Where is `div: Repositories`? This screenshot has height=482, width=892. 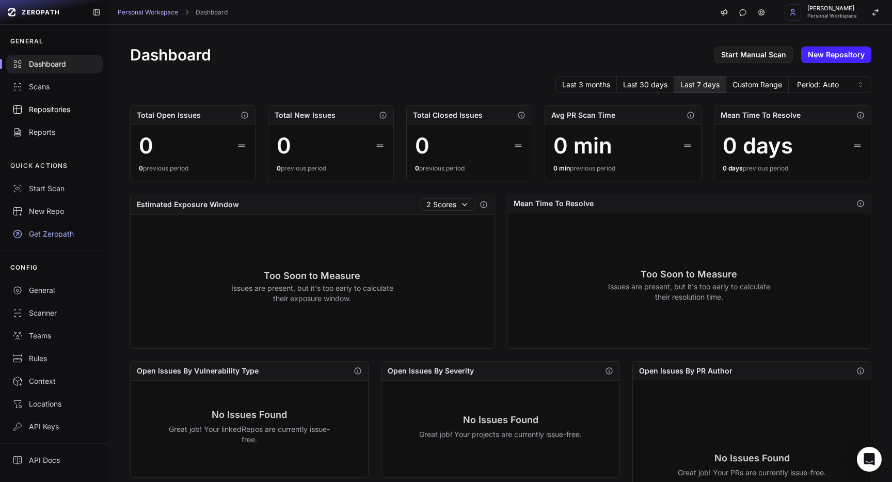
div: Repositories is located at coordinates (54, 109).